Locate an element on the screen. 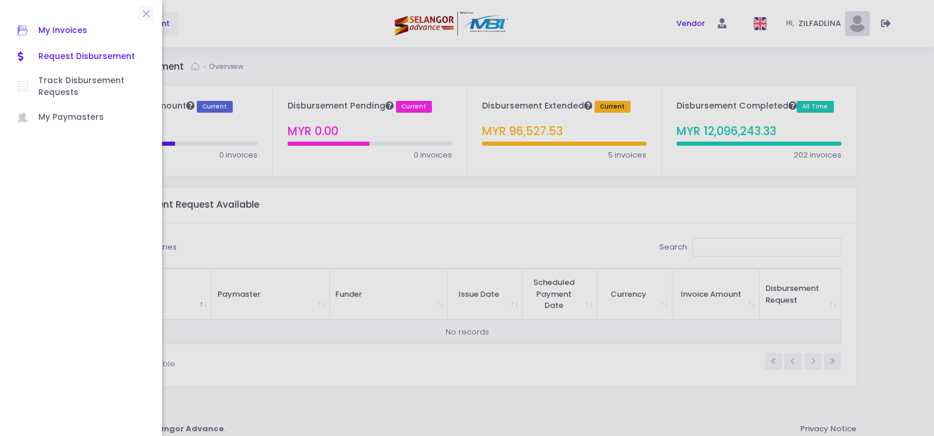  a: My Invoices is located at coordinates (81, 31).